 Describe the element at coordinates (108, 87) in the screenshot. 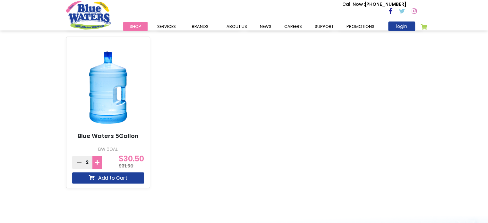

I see `img: Blue Waters 5Gallon` at that location.